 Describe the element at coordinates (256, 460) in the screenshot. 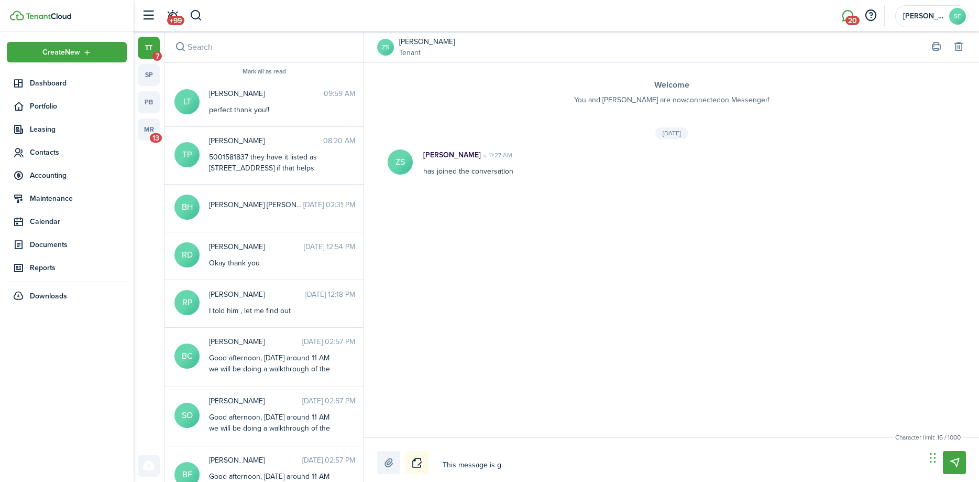

I see `span: Bailey Finkelmeier` at that location.